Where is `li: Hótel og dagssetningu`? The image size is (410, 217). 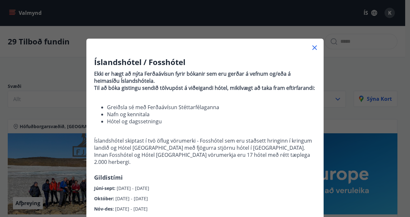 li: Hótel og dagssetningu is located at coordinates (211, 121).